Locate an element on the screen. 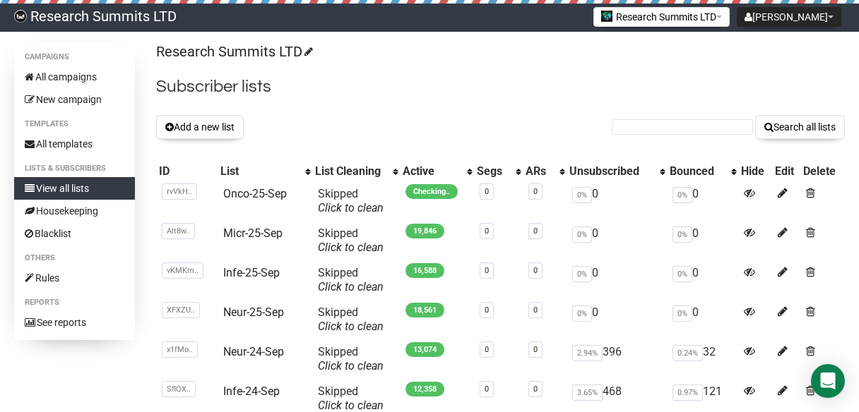 The width and height of the screenshot is (859, 412). a: Infe-24-Sep is located at coordinates (251, 391).